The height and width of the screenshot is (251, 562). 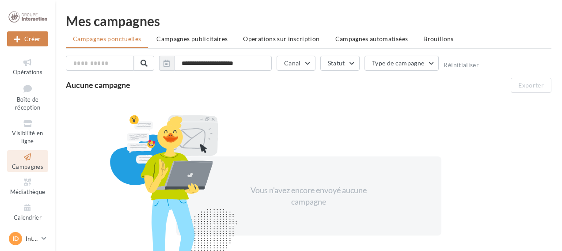 What do you see at coordinates (309, 196) in the screenshot?
I see `div: Vous n'avez encore envoyé aucune campagne` at bounding box center [309, 196].